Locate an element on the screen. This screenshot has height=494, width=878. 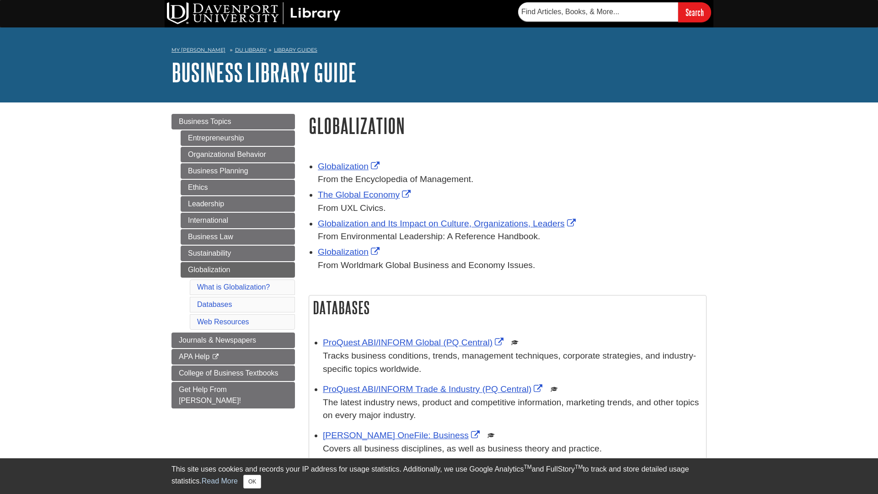
a: Databases is located at coordinates (215, 304).